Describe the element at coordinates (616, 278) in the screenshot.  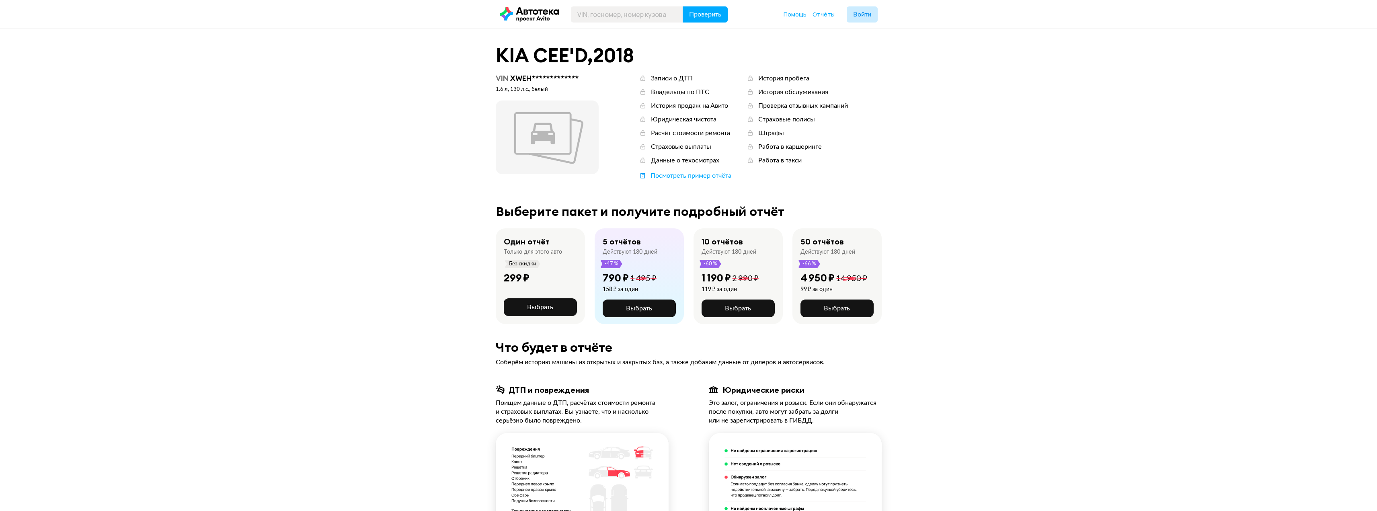
I see `div: 790 ₽` at that location.